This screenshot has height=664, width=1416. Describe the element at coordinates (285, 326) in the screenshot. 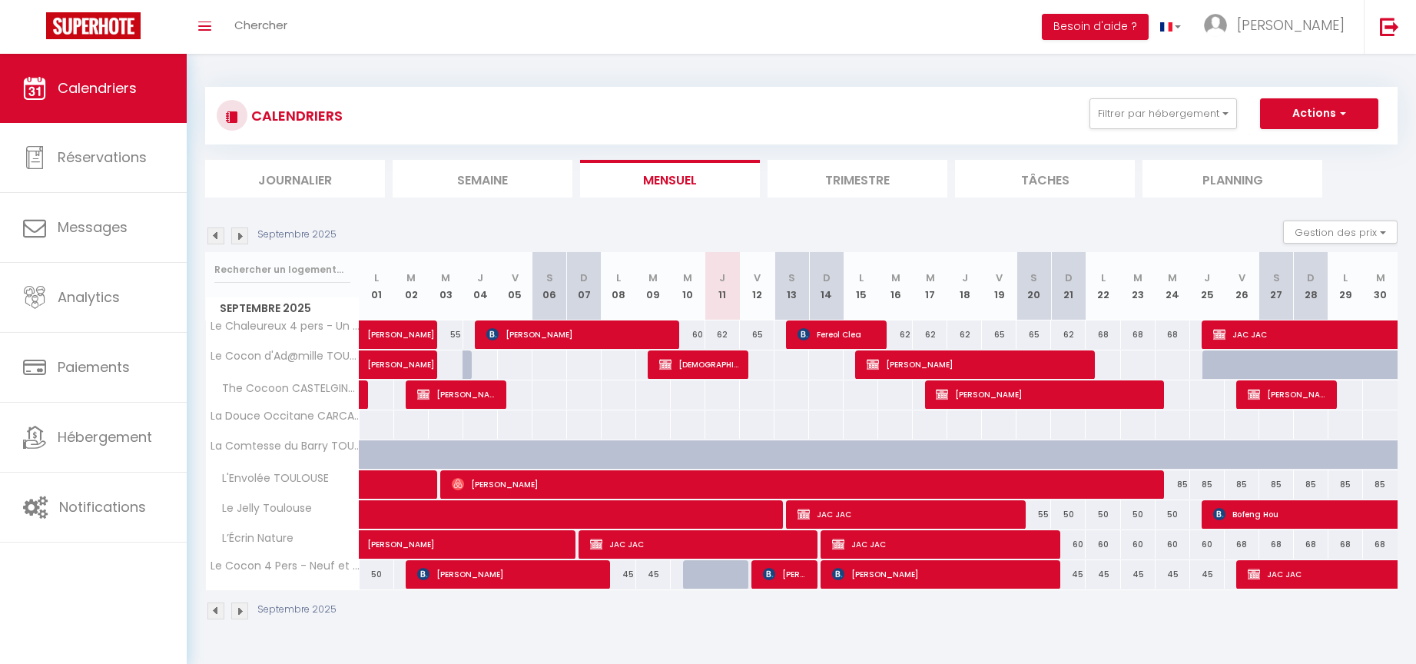

I see `span: Le Chaleureux 4 pers - Un bijou de Toulouse - So Cozy` at that location.